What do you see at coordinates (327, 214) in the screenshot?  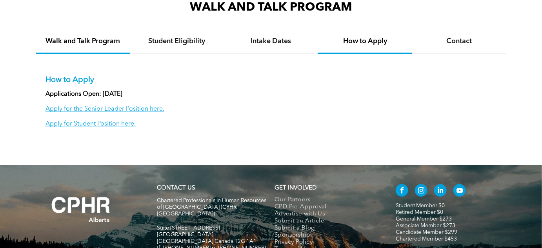 I see `a: Advertise with Us` at bounding box center [327, 214].